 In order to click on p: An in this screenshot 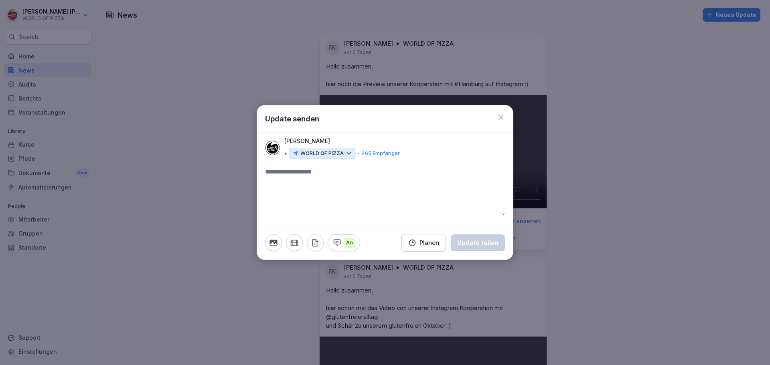, I will do `click(349, 243)`.